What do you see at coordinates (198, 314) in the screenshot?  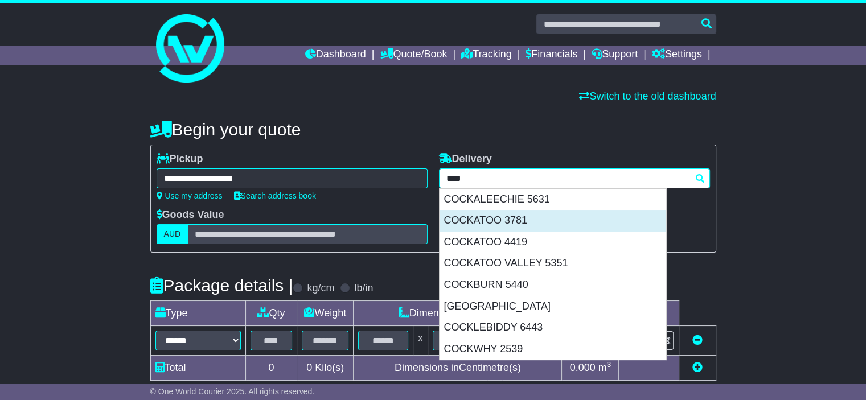 I see `td: Type` at bounding box center [198, 314].